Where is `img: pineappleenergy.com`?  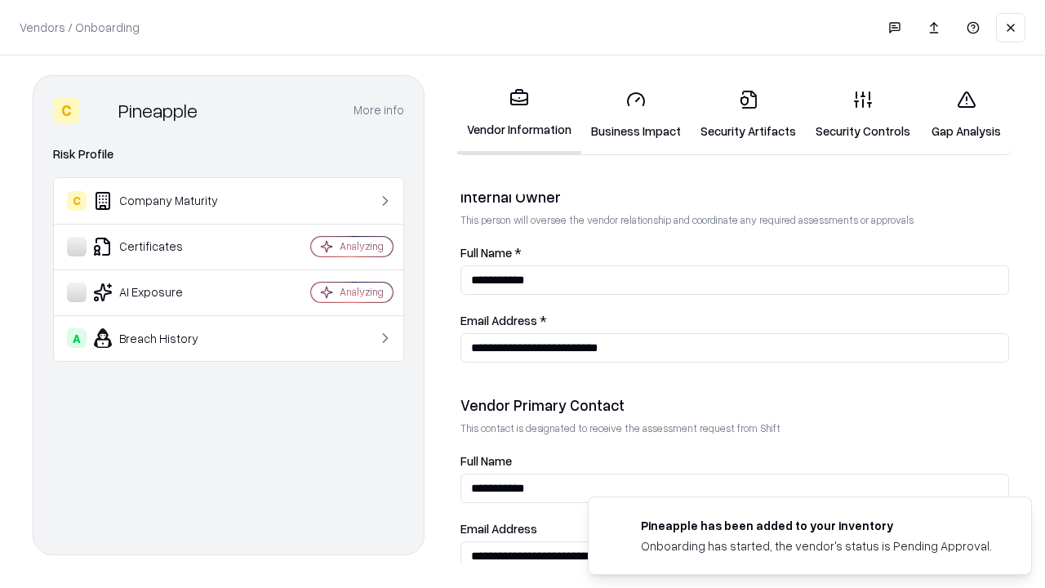
img: pineappleenergy.com is located at coordinates (618, 526).